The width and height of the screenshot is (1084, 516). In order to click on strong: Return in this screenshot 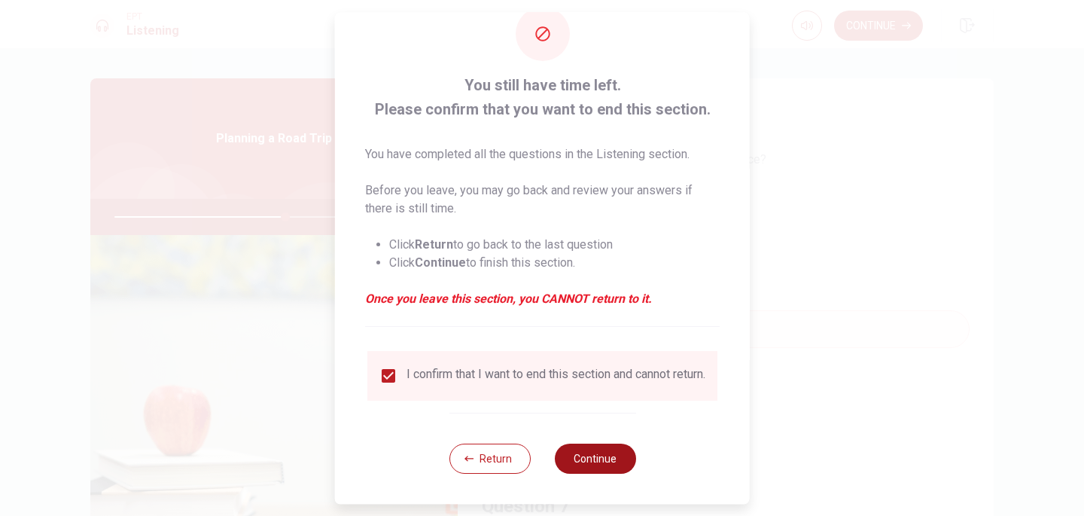, I will do `click(433, 244)`.